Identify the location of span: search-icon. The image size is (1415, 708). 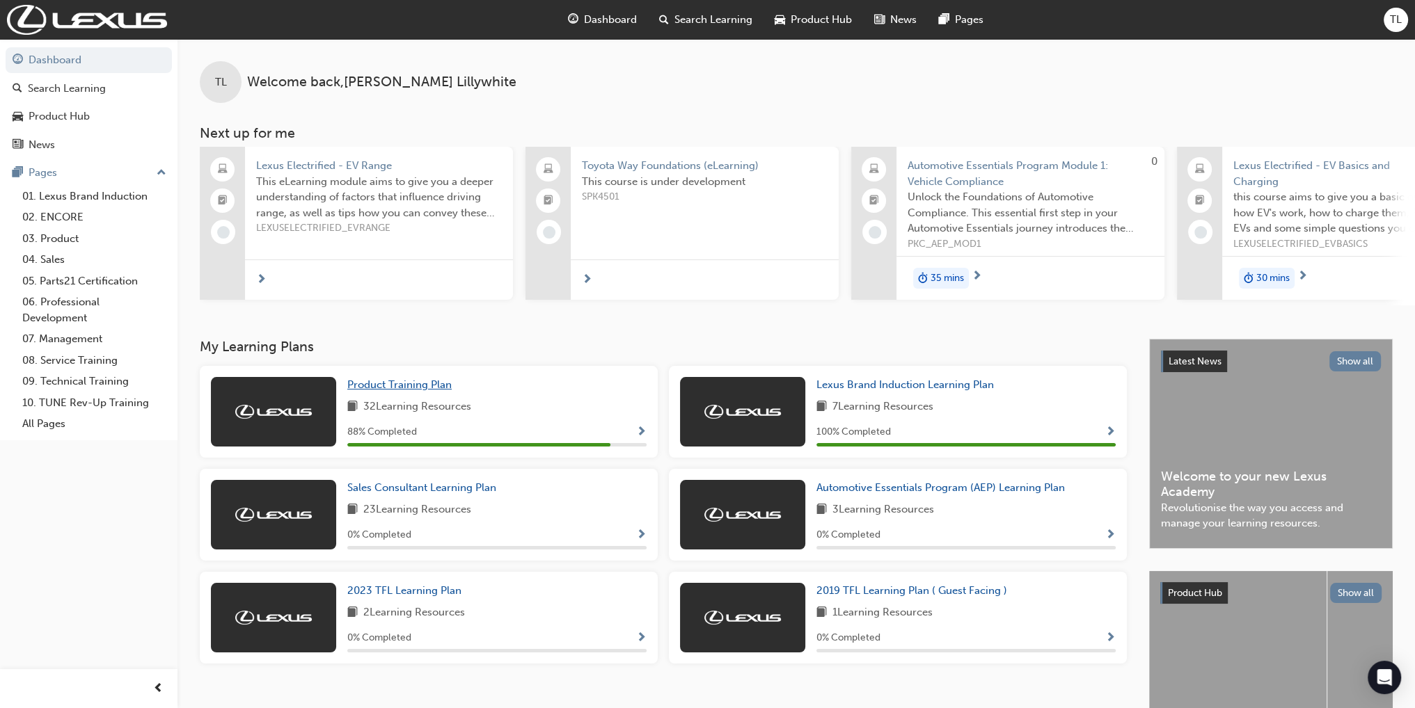
(664, 19).